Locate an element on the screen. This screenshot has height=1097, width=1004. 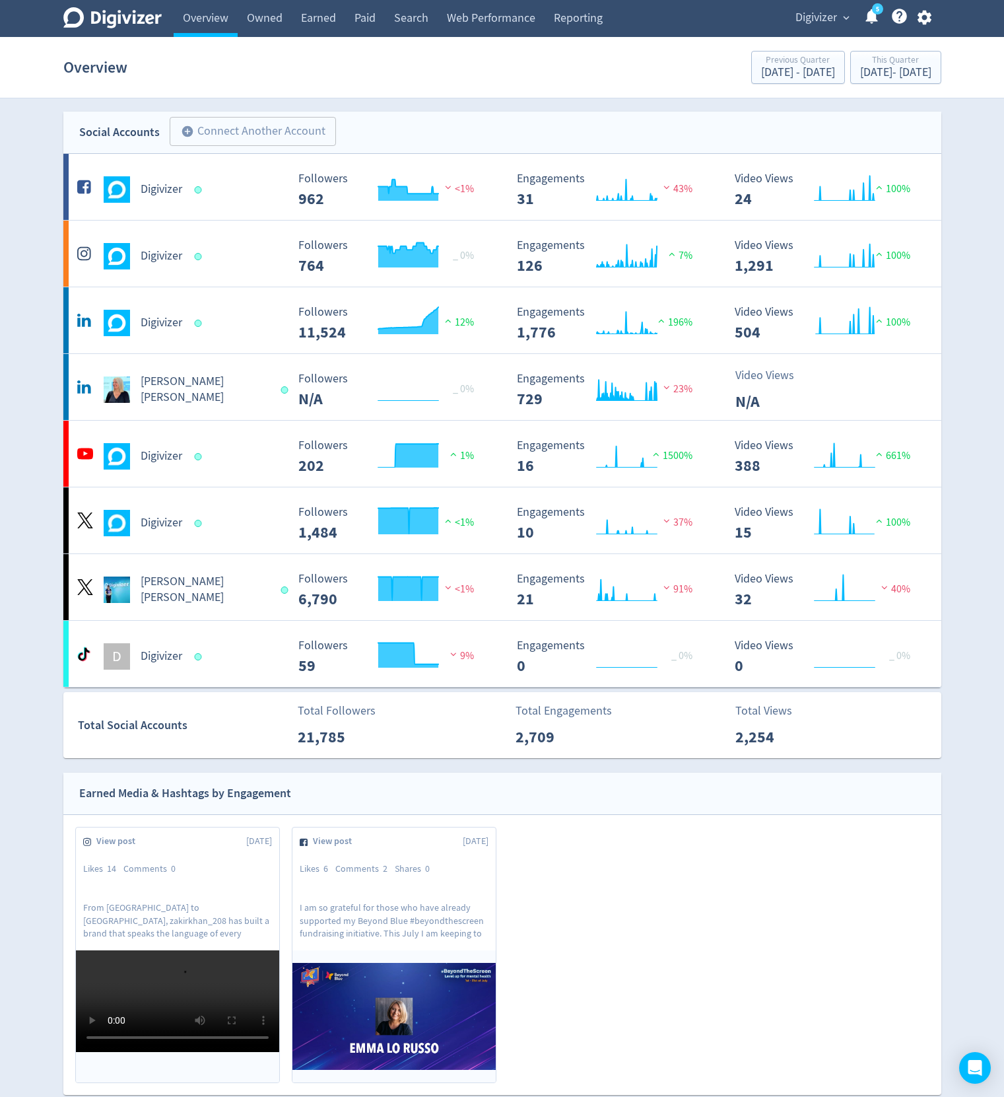
span: 9% is located at coordinates (460, 656).